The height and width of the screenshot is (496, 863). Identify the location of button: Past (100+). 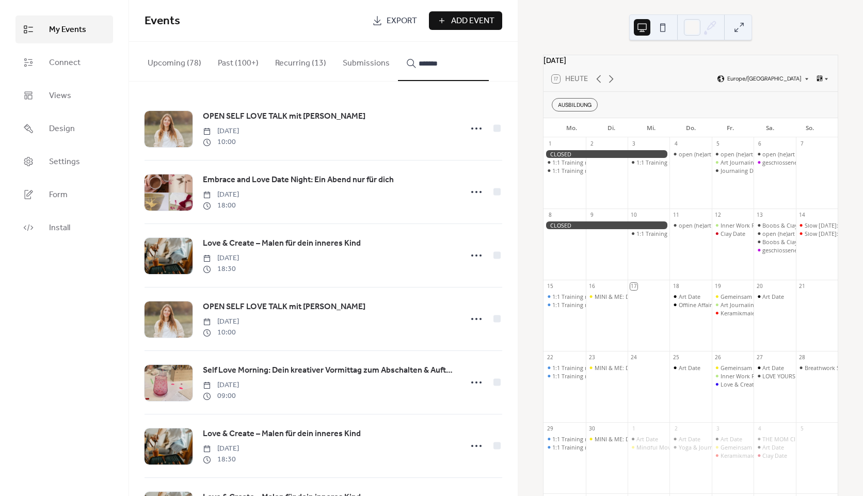
(238, 61).